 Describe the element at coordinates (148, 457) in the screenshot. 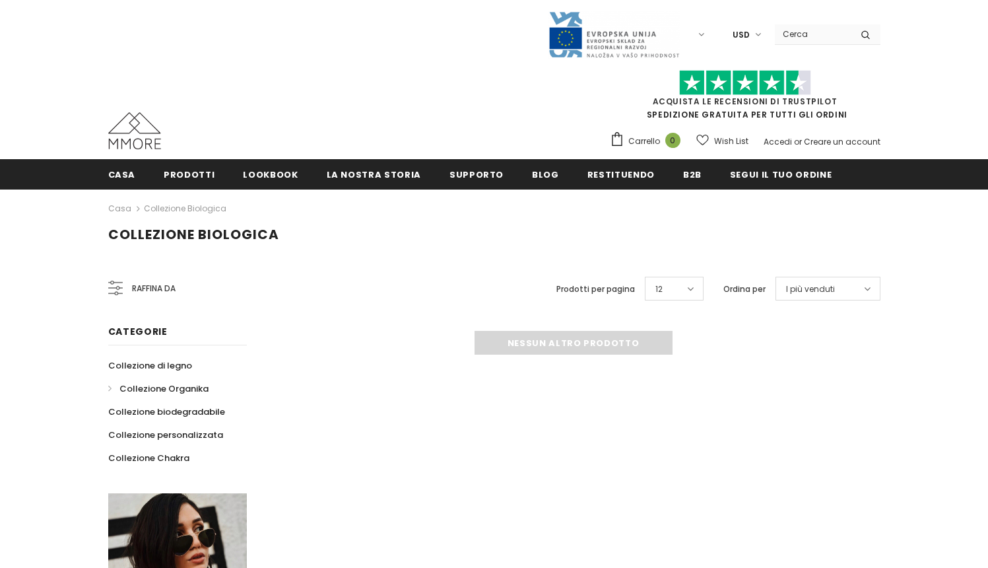

I see `a: Collezione Chakra` at that location.